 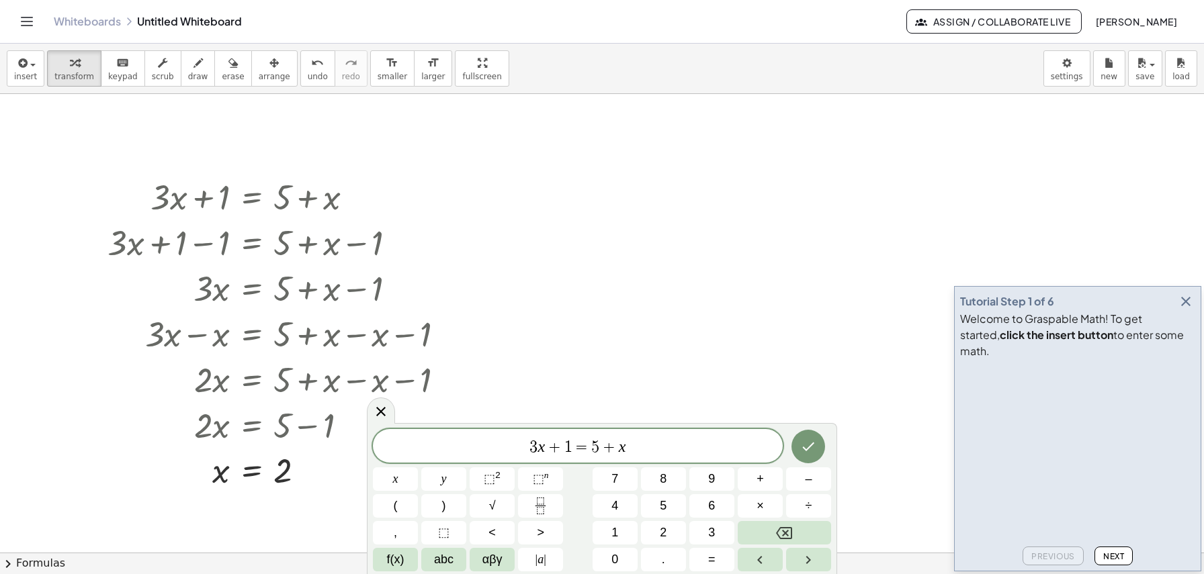 I want to click on span: x, so click(x=396, y=479).